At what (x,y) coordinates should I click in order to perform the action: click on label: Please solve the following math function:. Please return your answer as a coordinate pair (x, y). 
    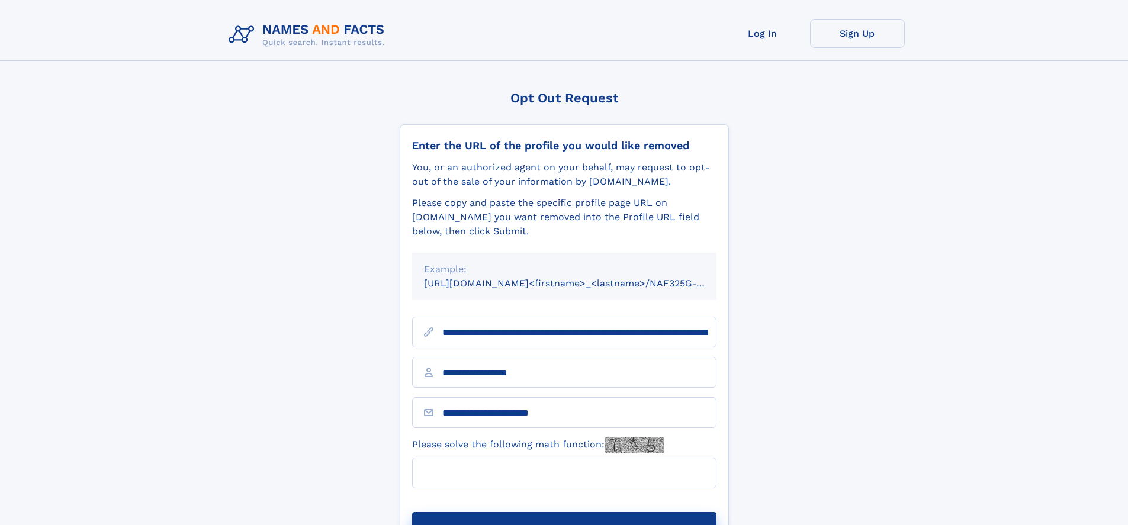
    Looking at the image, I should click on (538, 445).